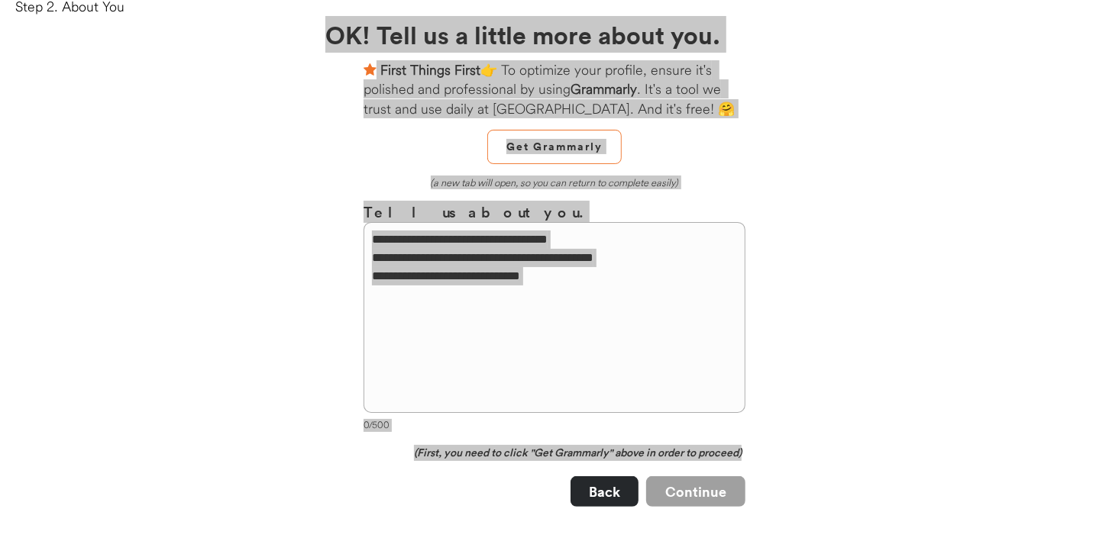 This screenshot has height=538, width=1109. I want to click on strong: First Things First, so click(430, 69).